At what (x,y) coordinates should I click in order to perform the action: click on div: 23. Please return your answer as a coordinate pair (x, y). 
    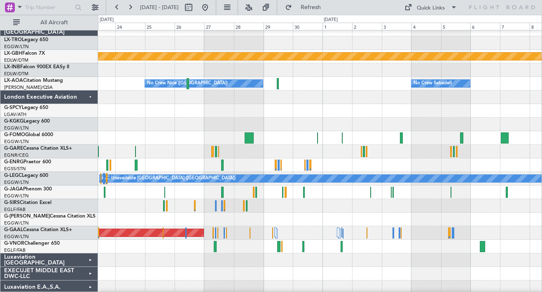
    Looking at the image, I should click on (101, 26).